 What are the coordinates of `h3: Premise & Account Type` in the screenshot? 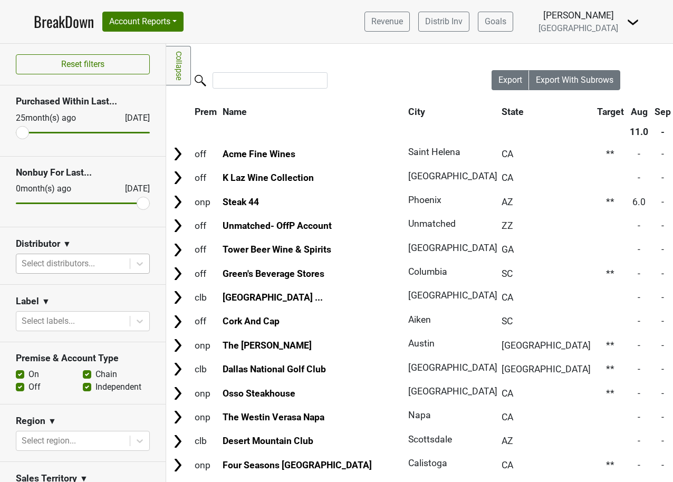 It's located at (83, 358).